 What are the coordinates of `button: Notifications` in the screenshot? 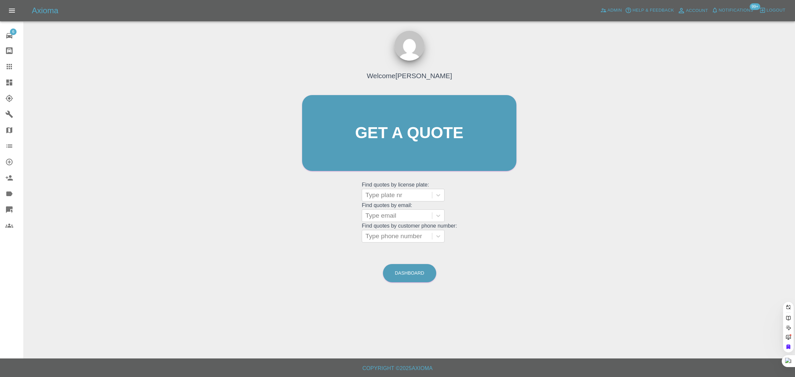 It's located at (732, 10).